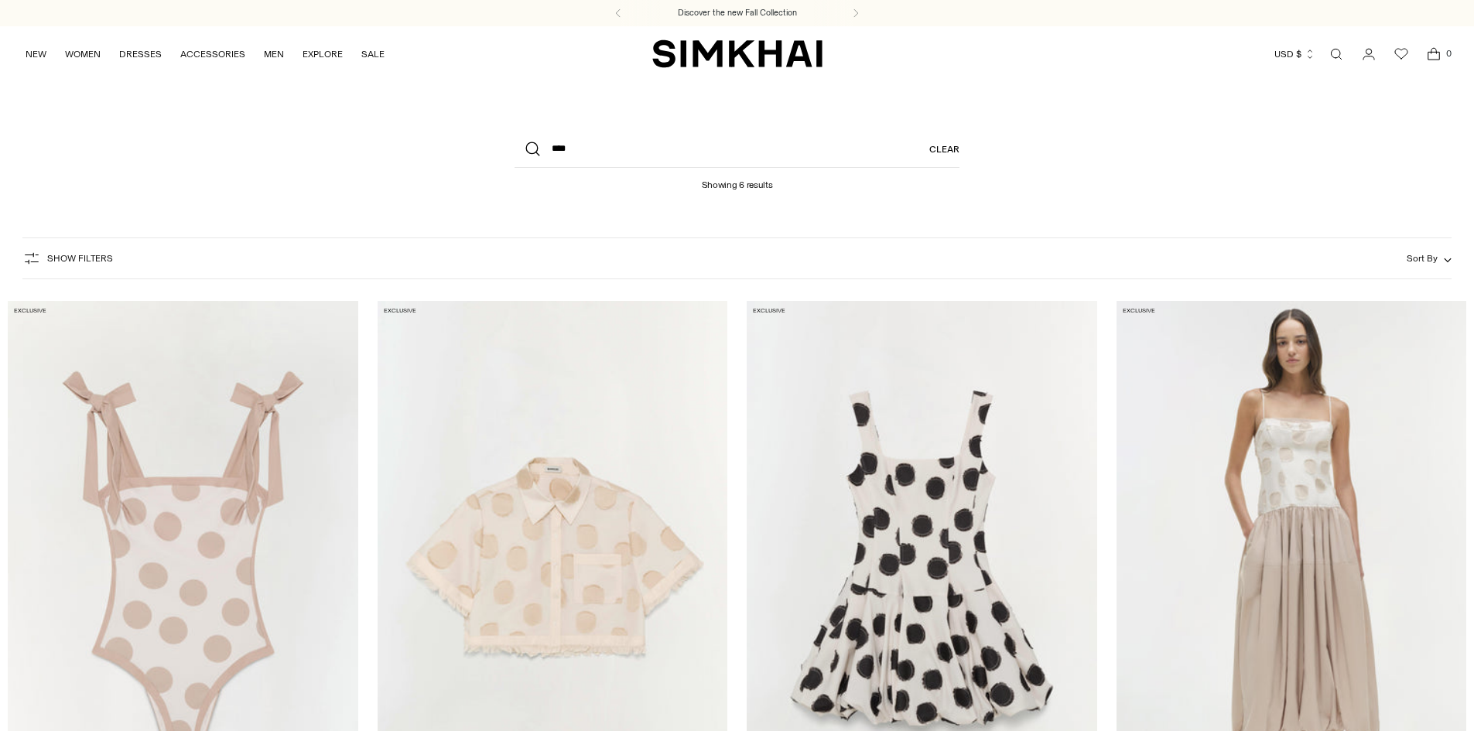  Describe the element at coordinates (36, 54) in the screenshot. I see `a: NEW` at that location.